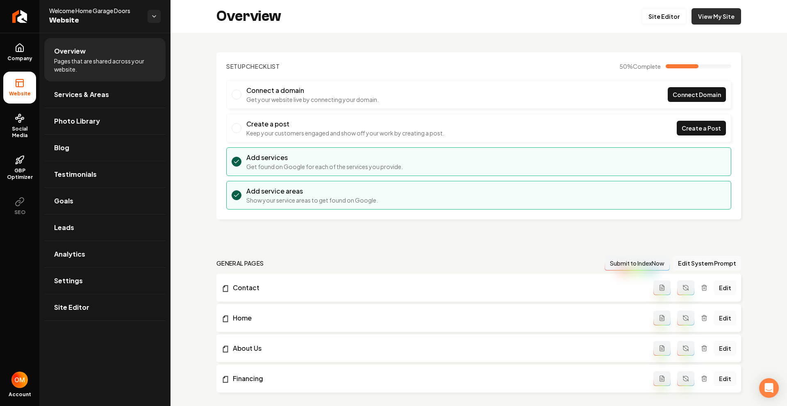 This screenshot has width=787, height=406. I want to click on a: Home, so click(437, 318).